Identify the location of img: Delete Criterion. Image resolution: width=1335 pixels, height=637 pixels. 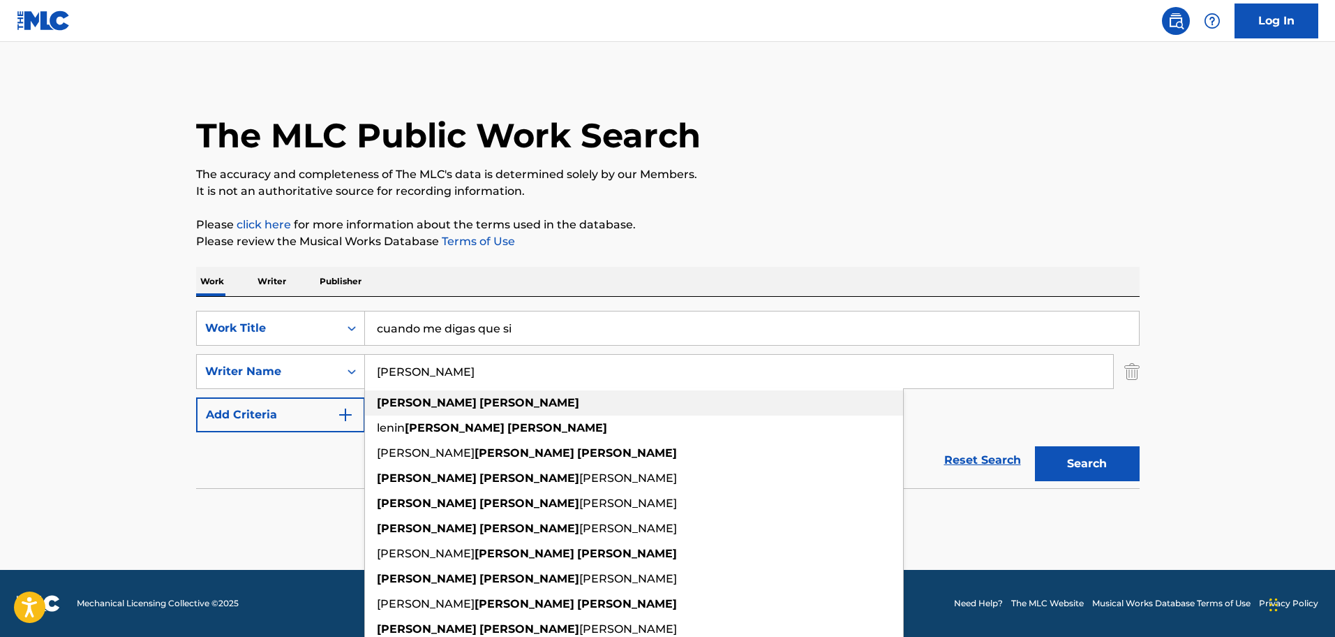
(1132, 371).